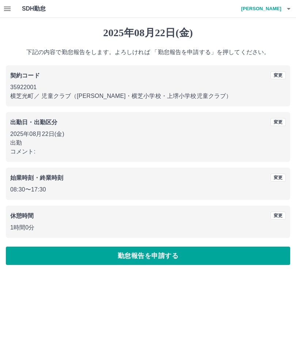 The height and width of the screenshot is (357, 296). Describe the element at coordinates (148, 152) in the screenshot. I see `p: コメント:` at that location.